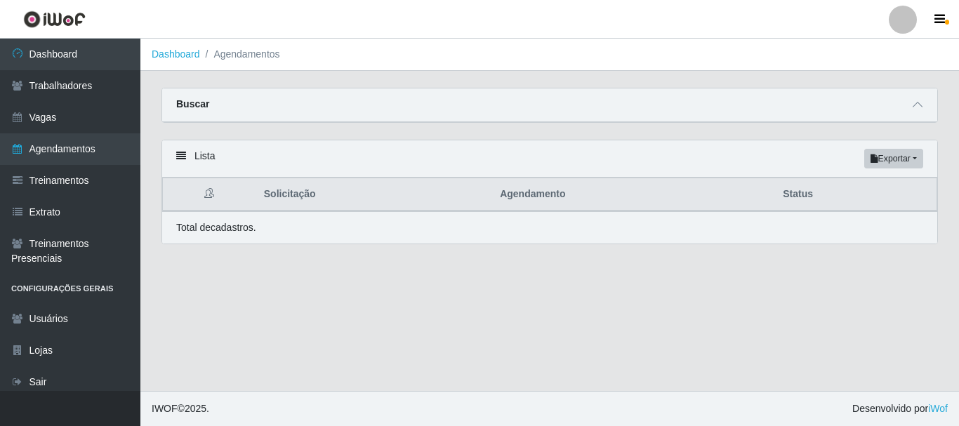 The width and height of the screenshot is (959, 426). I want to click on span: © 2025 ., so click(180, 409).